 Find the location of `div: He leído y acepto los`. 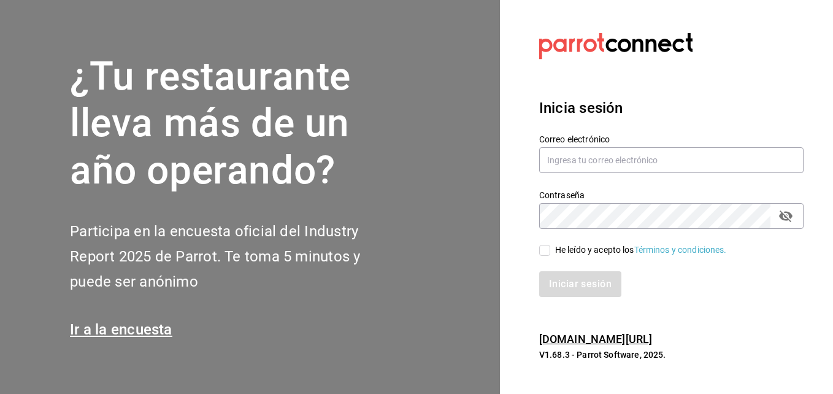

div: He leído y acepto los is located at coordinates (641, 250).